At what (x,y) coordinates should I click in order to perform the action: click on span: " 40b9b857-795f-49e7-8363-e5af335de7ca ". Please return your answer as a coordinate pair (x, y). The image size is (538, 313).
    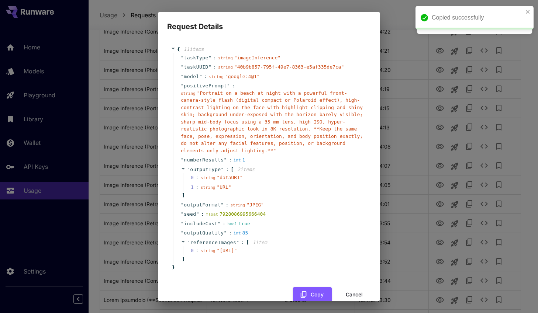
    Looking at the image, I should click on (289, 67).